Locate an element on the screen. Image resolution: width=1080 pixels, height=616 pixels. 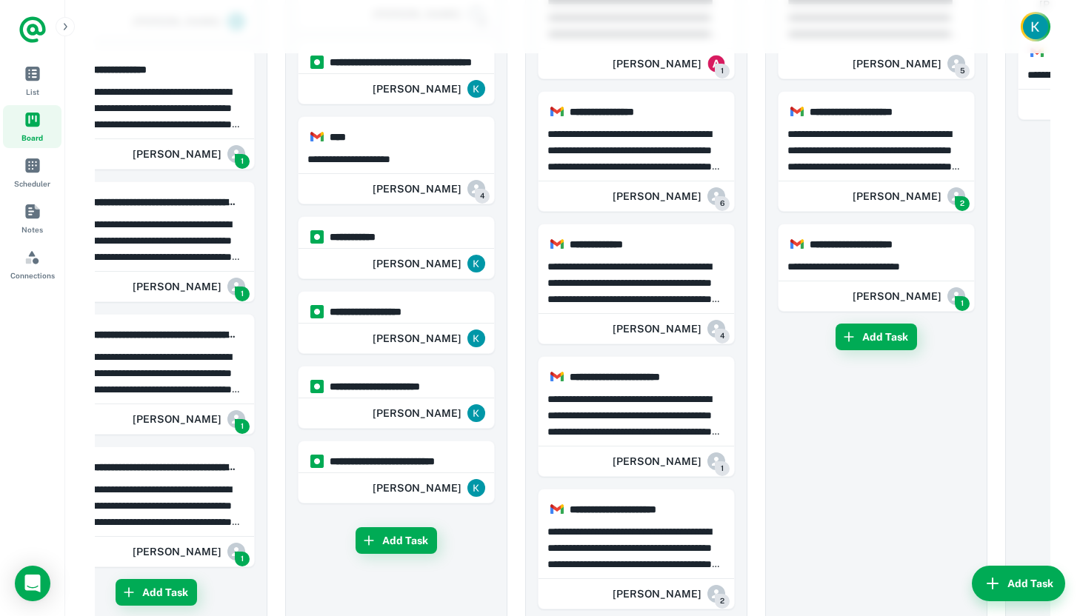
a: List is located at coordinates (32, 81).